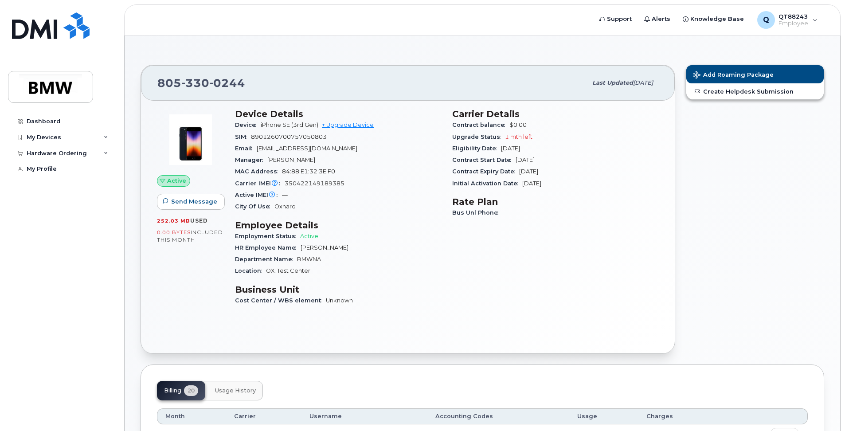  Describe the element at coordinates (280, 300) in the screenshot. I see `span: Cost Center / WBS element` at that location.